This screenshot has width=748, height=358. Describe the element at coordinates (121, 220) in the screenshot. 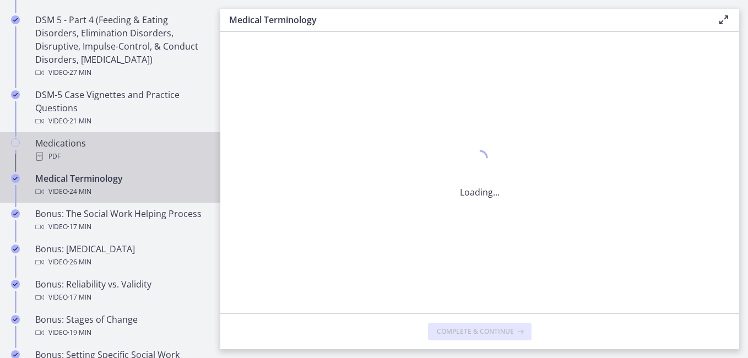

I see `div: Bonus: The Social Work Helping Process` at that location.